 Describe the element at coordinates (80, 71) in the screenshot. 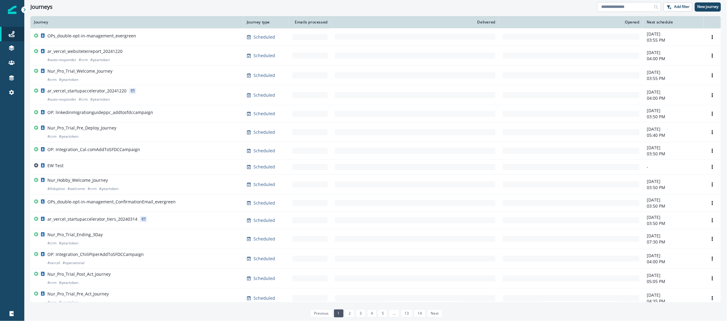

I see `p: Nur_Pro_Trial_Welcome_Journey` at that location.